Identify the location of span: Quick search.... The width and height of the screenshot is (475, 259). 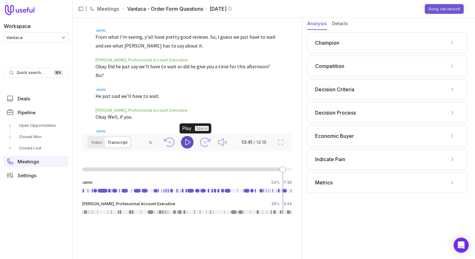
(30, 73).